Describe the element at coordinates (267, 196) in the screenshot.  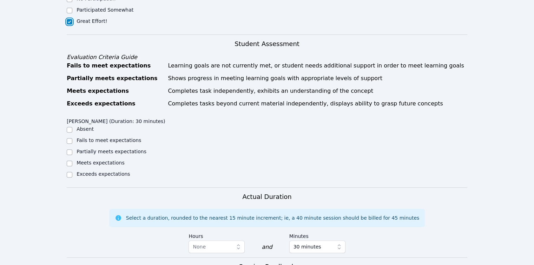
I see `h3: Actual Duration` at that location.